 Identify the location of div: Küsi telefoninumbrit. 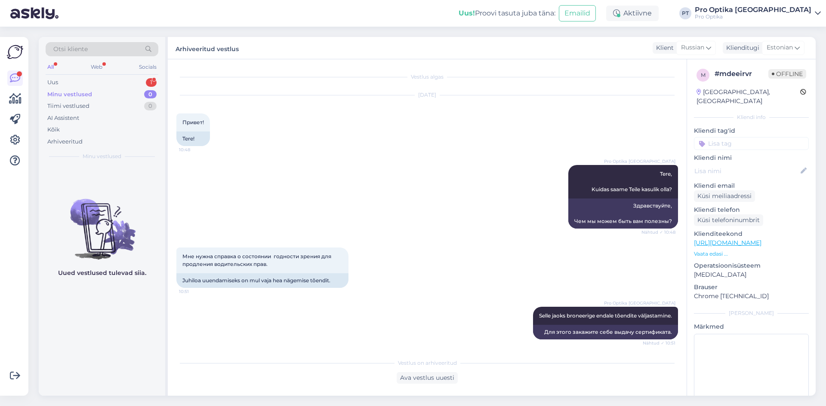
(728, 220).